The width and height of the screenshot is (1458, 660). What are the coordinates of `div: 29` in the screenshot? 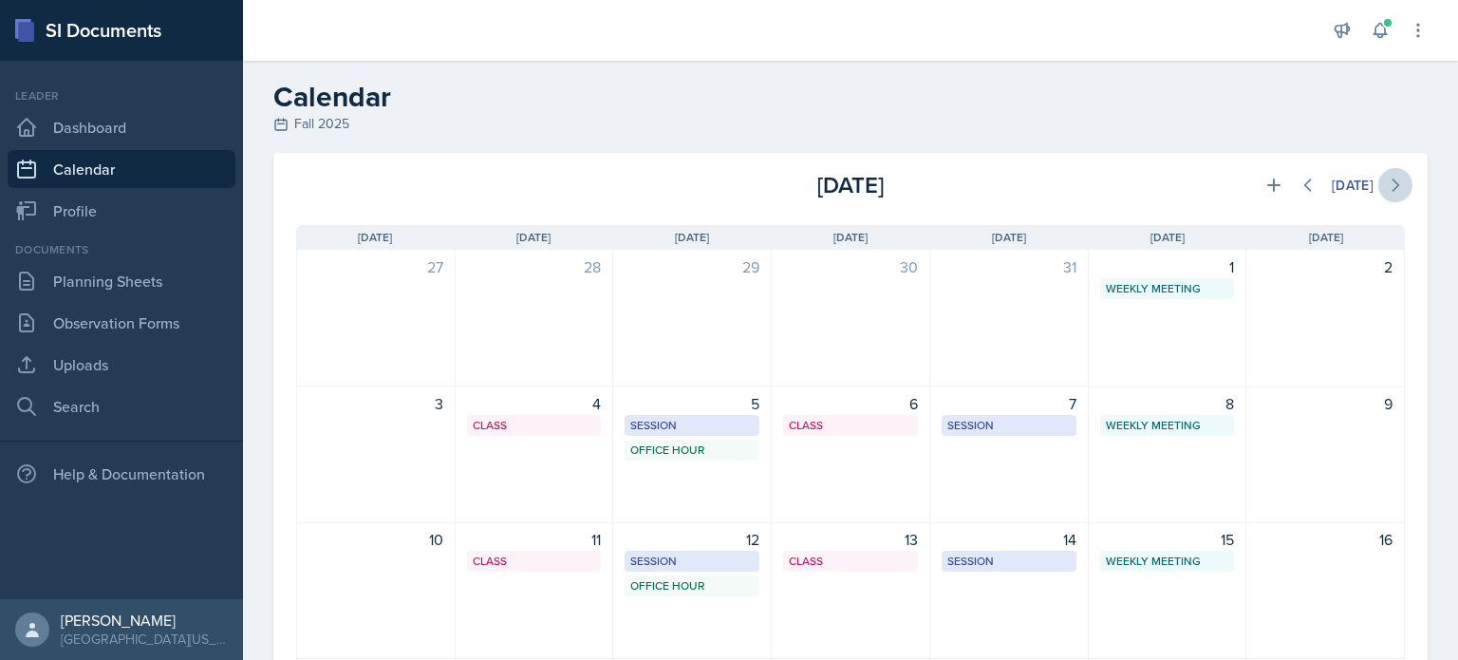 It's located at (692, 267).